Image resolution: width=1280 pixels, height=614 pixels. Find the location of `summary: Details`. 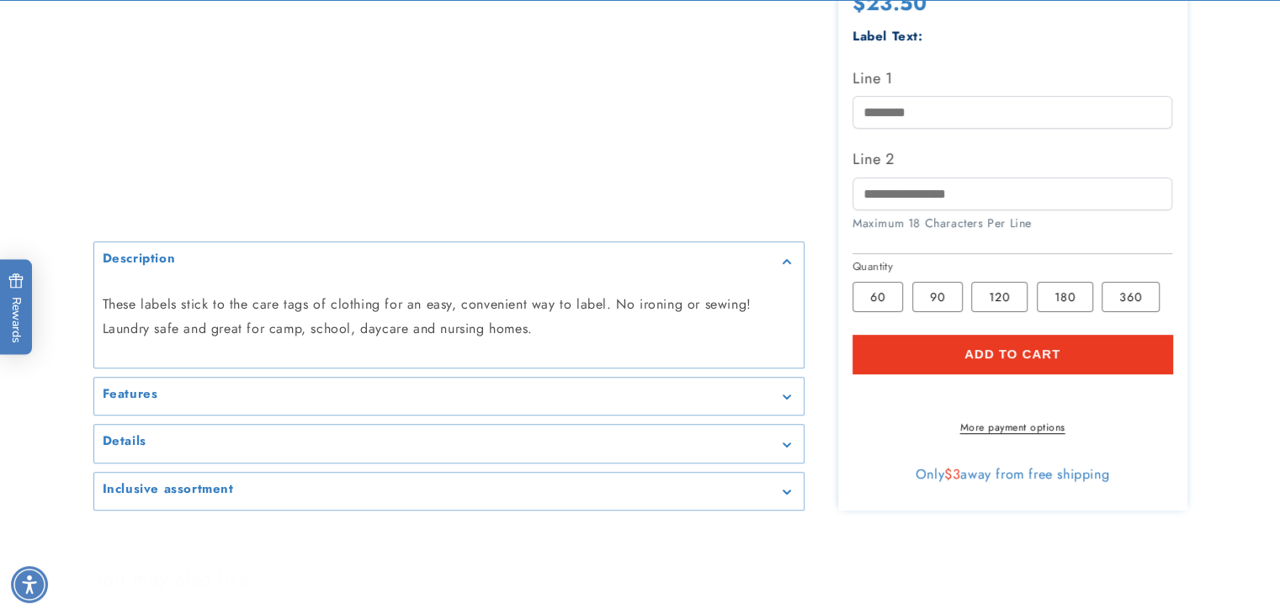

summary: Details is located at coordinates (448, 443).